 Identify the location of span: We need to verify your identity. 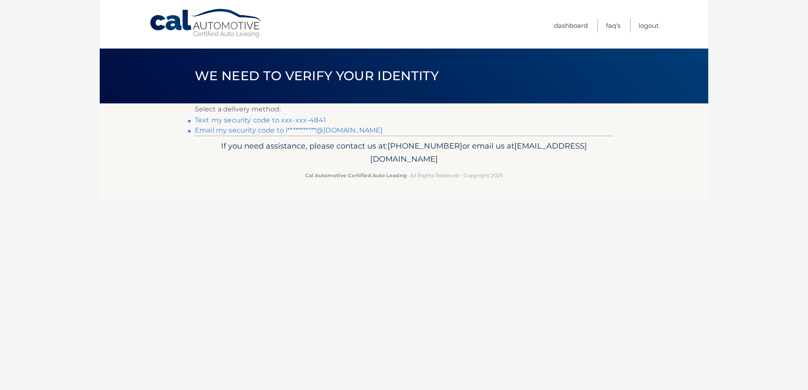
(316, 76).